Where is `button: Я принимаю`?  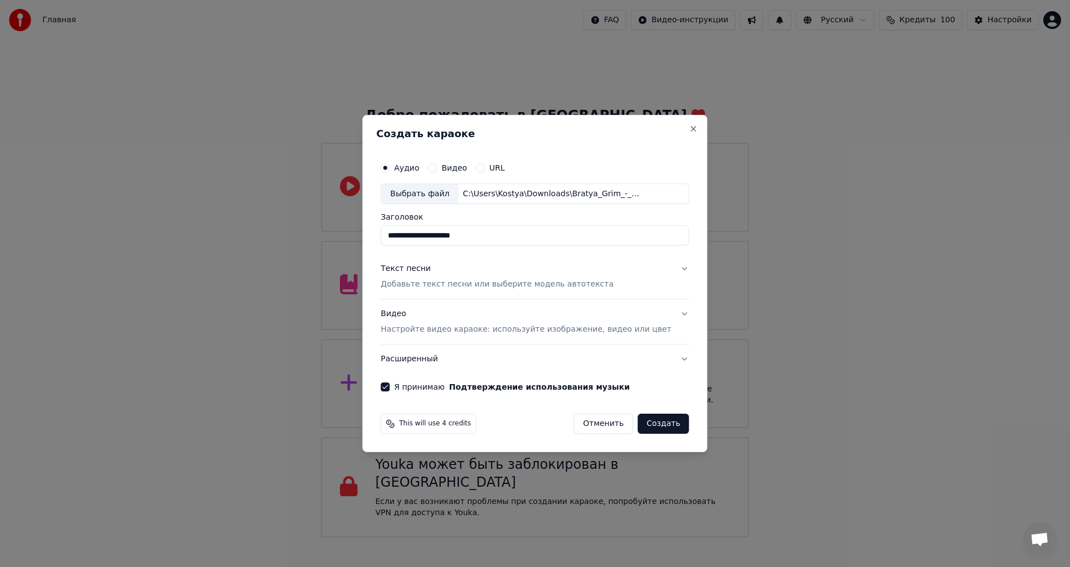
button: Я принимаю is located at coordinates (539, 387).